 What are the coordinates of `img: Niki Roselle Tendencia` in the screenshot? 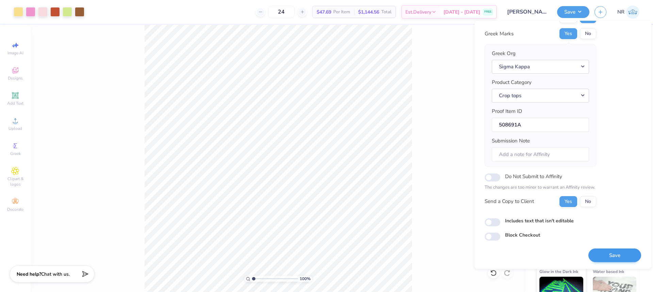 It's located at (632, 12).